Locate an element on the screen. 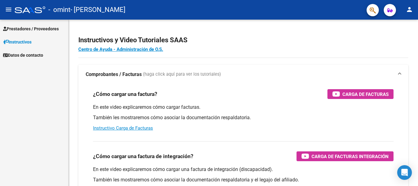  span: Carga de Facturas Integración is located at coordinates (350, 156).